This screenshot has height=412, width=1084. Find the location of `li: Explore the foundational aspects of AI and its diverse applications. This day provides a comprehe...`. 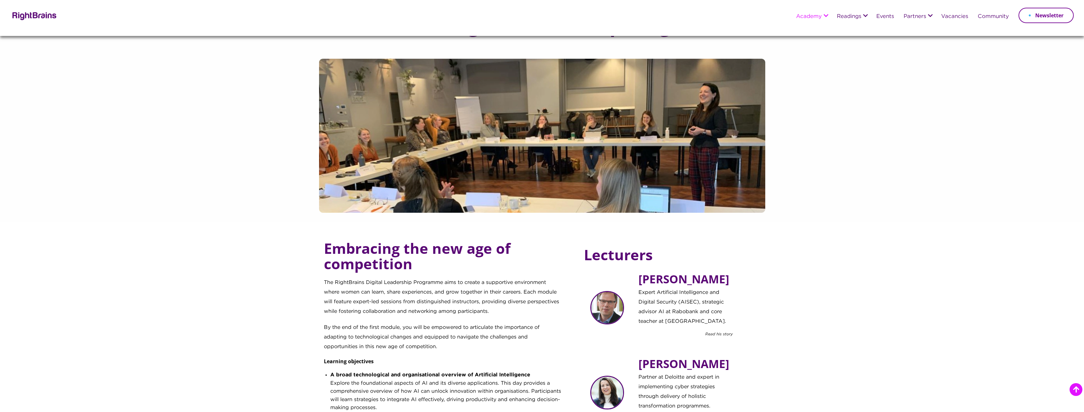

li: Explore the foundational aspects of AI and its diverse applications. This day provides a comprehe... is located at coordinates (446, 391).